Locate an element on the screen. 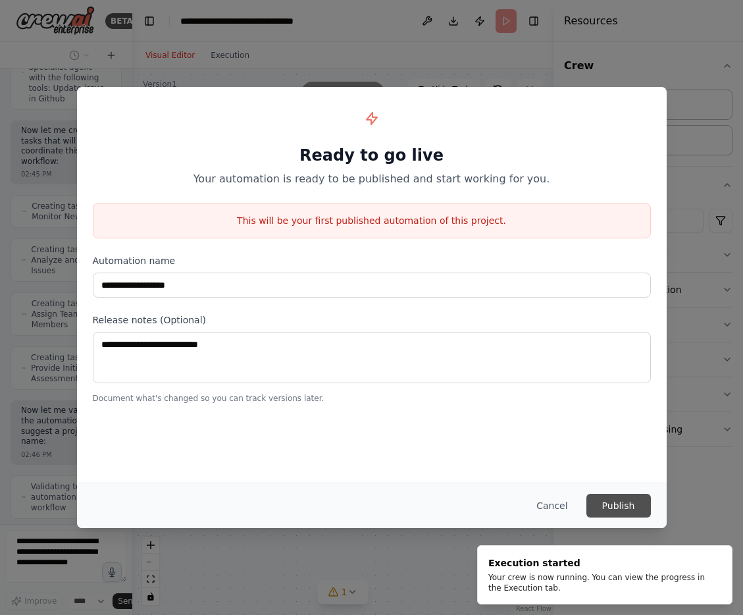 This screenshot has height=615, width=743. button: Publish is located at coordinates (619, 506).